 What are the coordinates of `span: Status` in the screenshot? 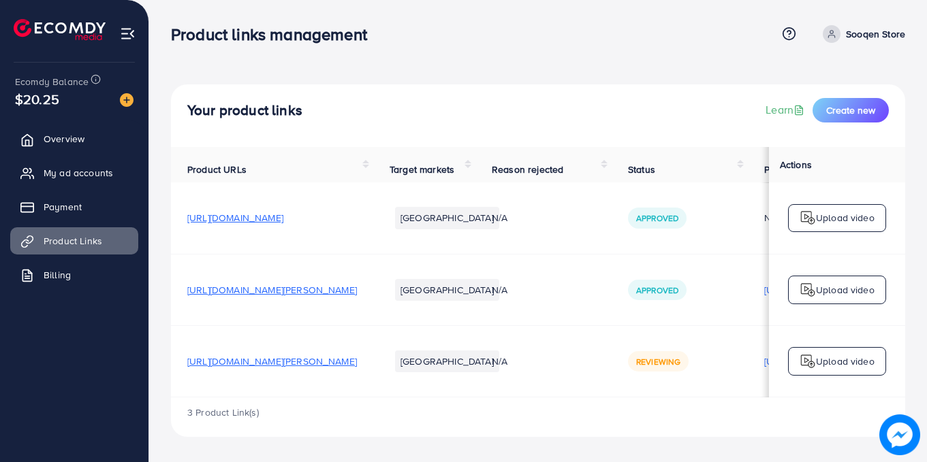 It's located at (642, 170).